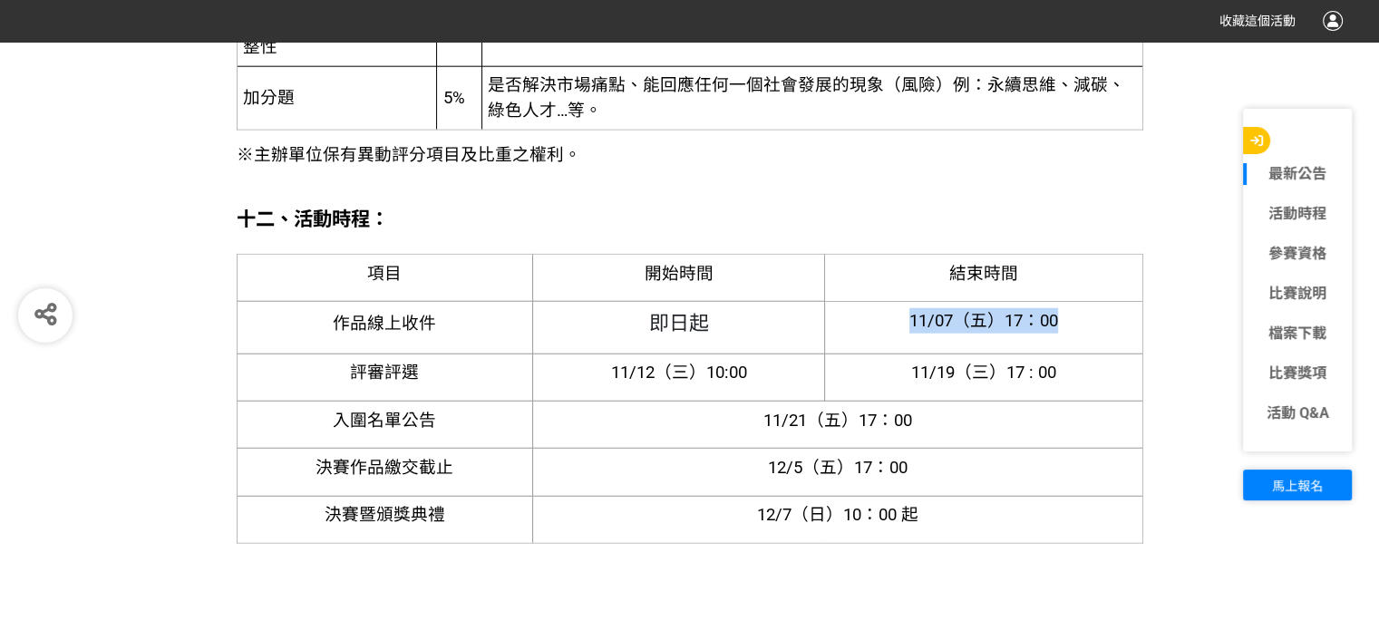 The height and width of the screenshot is (630, 1379). Describe the element at coordinates (1258, 21) in the screenshot. I see `span: 收藏這個活動` at that location.